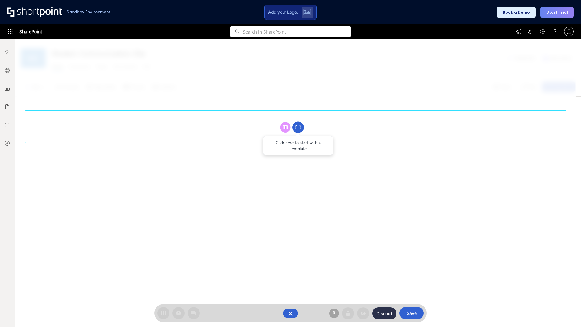 The height and width of the screenshot is (327, 581). Describe the element at coordinates (384, 313) in the screenshot. I see `button: Discard` at that location.